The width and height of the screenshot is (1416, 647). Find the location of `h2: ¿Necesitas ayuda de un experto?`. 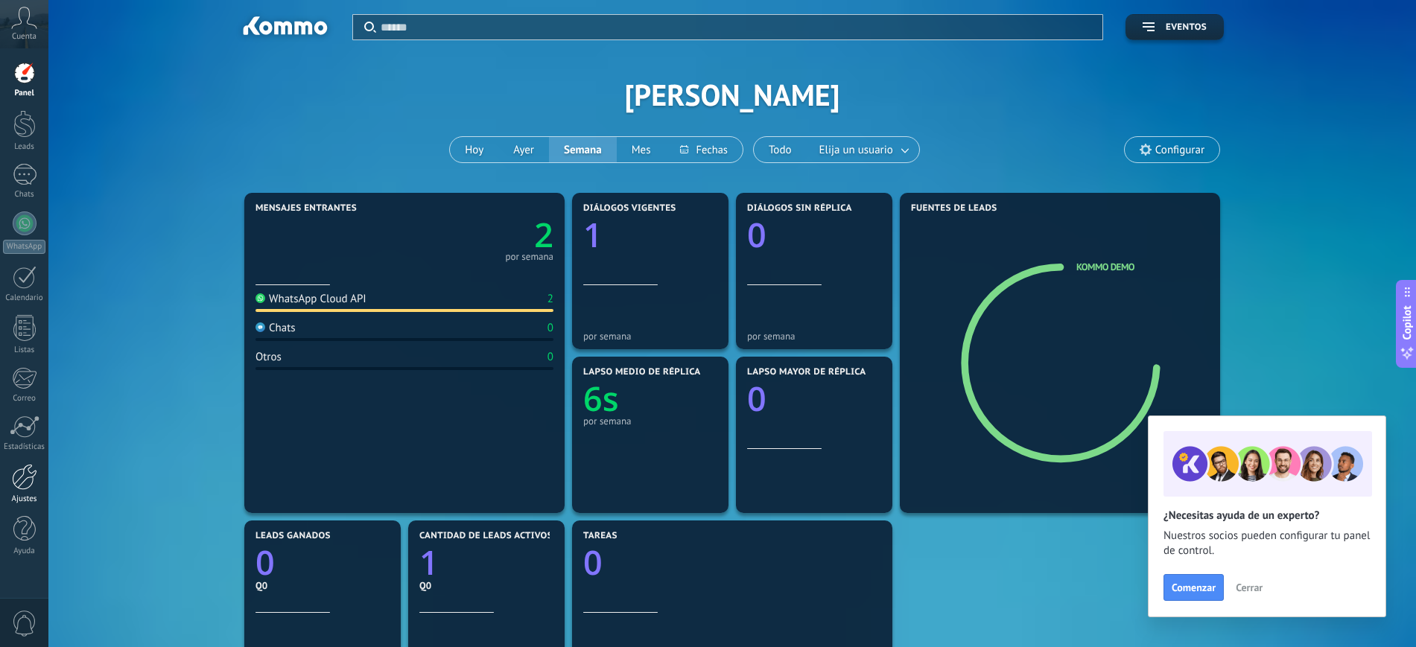

h2: ¿Necesitas ayuda de un experto? is located at coordinates (1267, 515).